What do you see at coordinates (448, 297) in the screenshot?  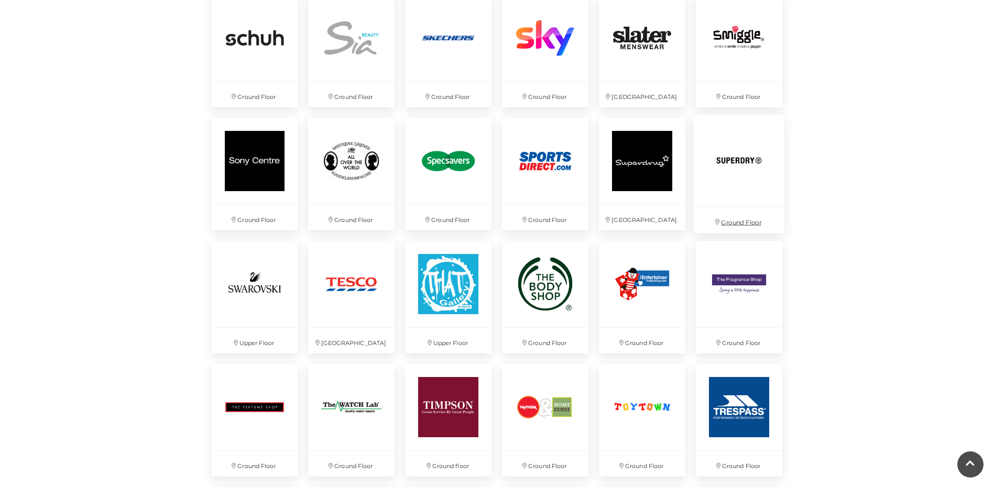 I see `a: That Gallery at Festival Place Upper Floor` at bounding box center [448, 297].